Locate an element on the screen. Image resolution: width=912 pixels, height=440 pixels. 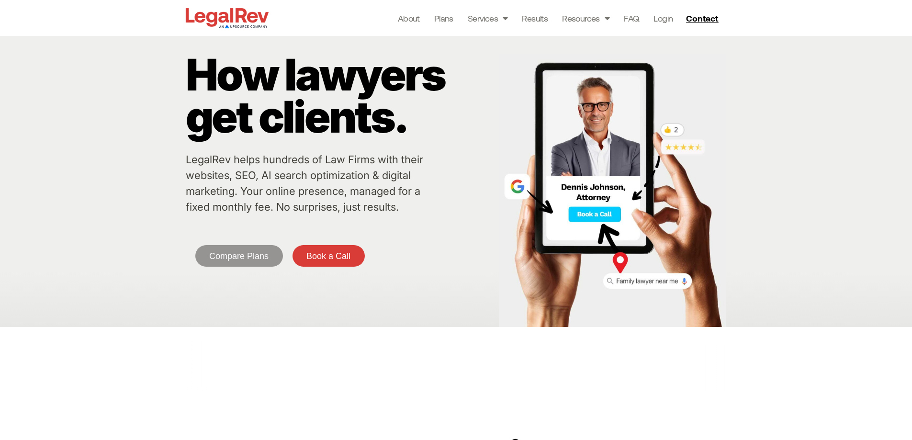
div: 1 / 6 is located at coordinates (676, 366).